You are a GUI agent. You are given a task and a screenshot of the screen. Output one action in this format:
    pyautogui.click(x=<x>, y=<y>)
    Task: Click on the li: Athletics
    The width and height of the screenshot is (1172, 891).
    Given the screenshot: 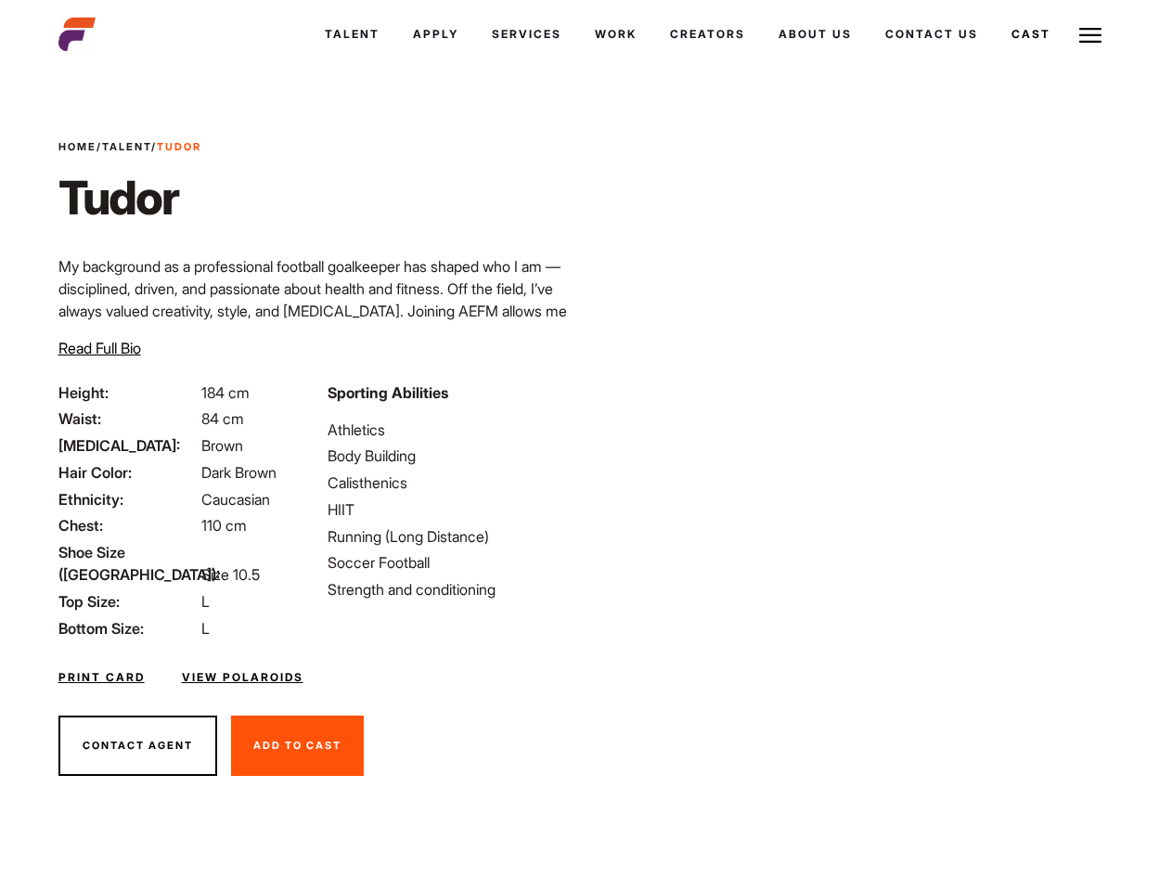 What is the action you would take?
    pyautogui.click(x=451, y=430)
    